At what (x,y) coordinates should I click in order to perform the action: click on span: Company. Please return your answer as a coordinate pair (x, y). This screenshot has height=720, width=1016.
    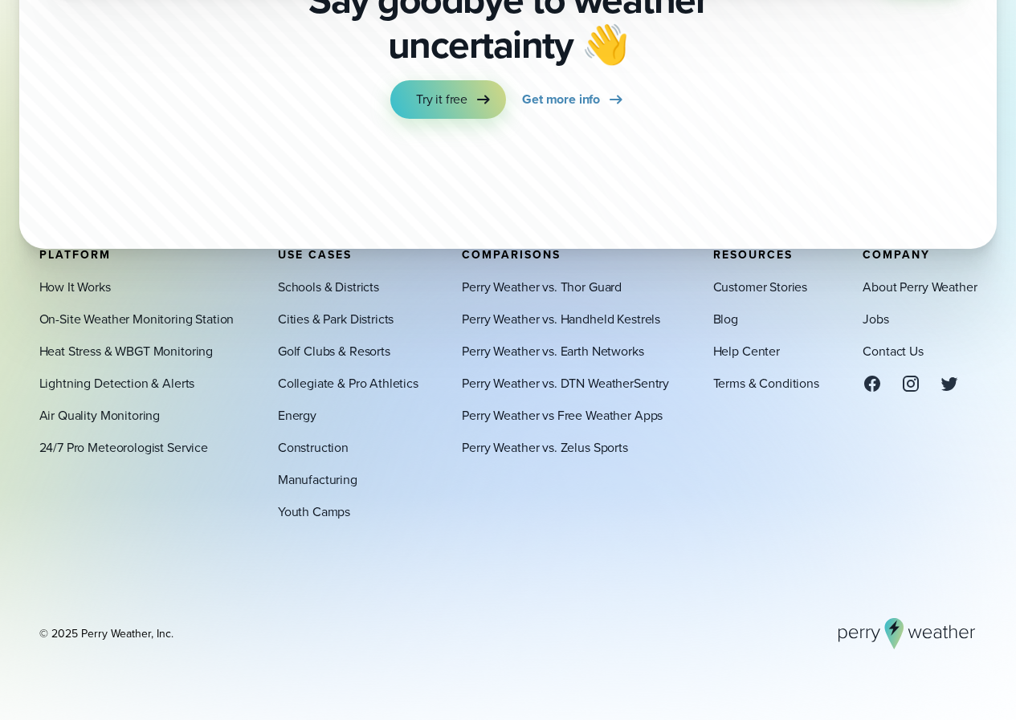
    Looking at the image, I should click on (896, 254).